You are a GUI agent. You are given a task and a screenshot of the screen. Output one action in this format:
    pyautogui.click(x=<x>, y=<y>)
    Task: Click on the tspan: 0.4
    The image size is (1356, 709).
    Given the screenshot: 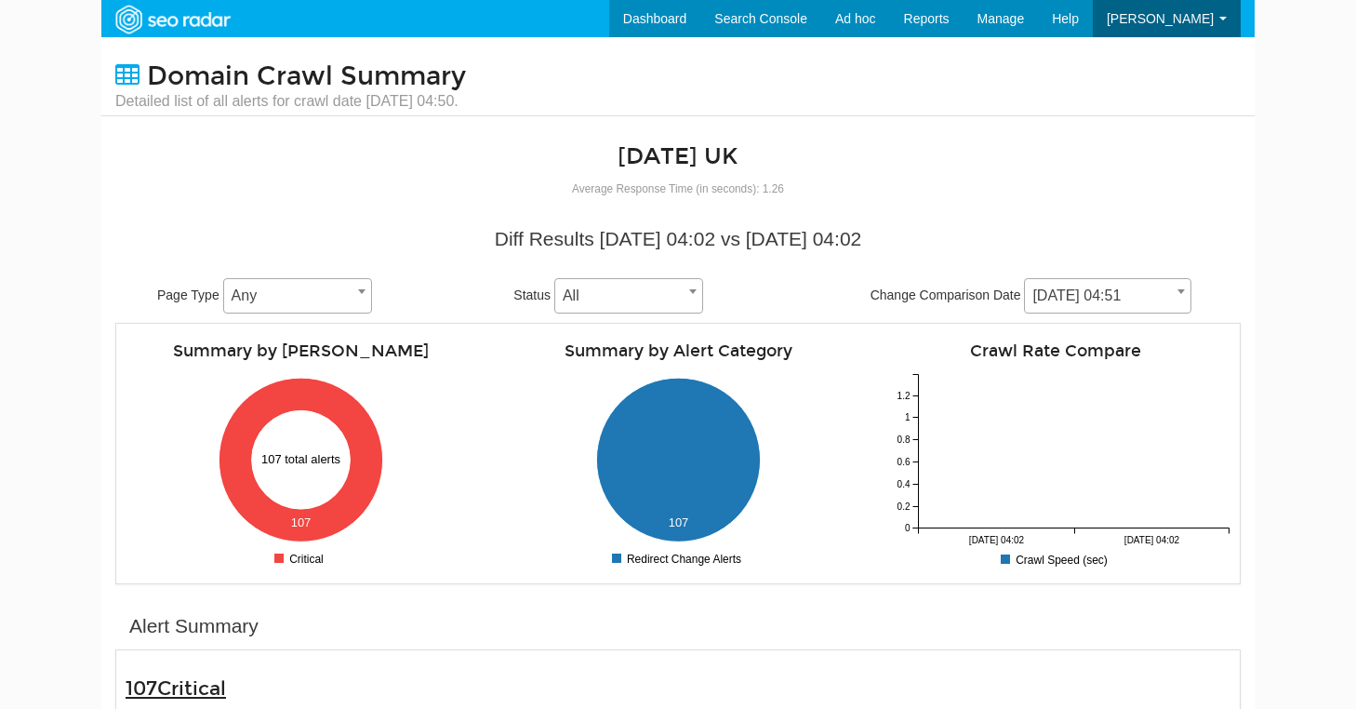 What is the action you would take?
    pyautogui.click(x=904, y=484)
    